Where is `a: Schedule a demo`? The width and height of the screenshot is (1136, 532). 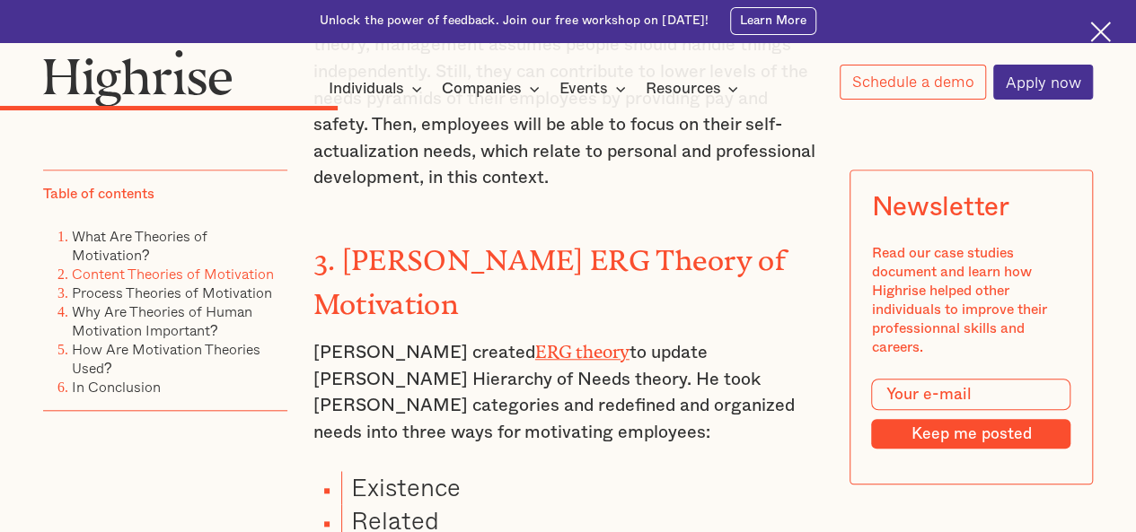 a: Schedule a demo is located at coordinates (912, 82).